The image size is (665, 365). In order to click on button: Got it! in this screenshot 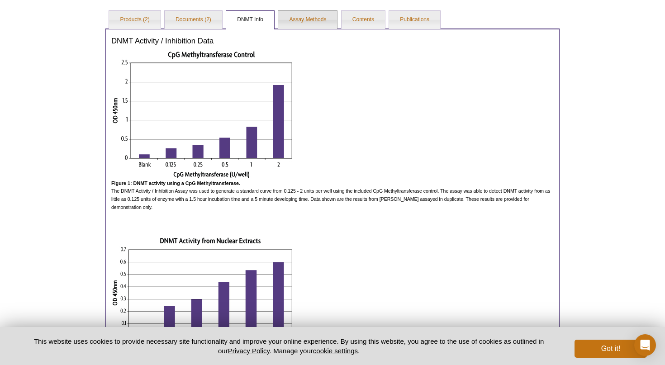, I will do `click(611, 349)`.